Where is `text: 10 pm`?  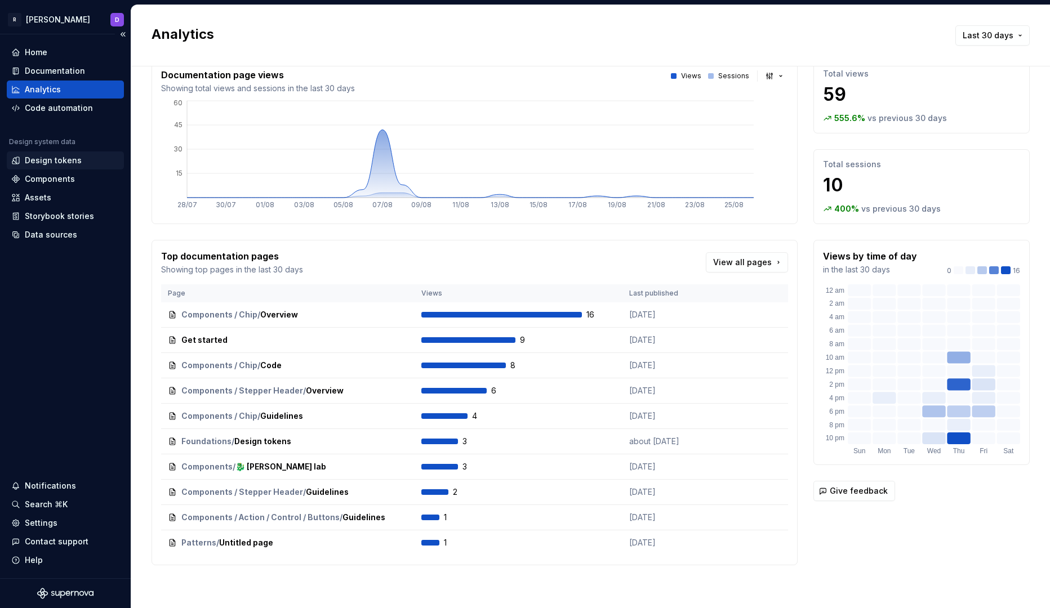
text: 10 pm is located at coordinates (835, 438).